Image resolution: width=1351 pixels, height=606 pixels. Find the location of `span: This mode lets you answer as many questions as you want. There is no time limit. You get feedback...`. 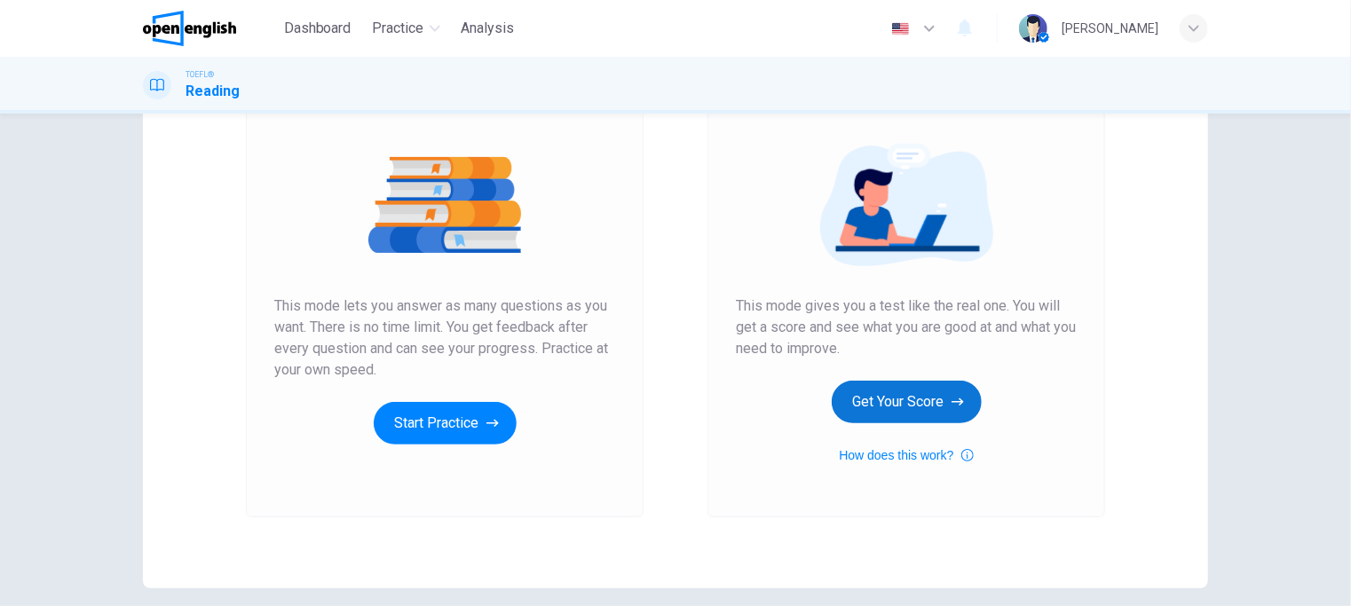

span: This mode lets you answer as many questions as you want. There is no time limit. You get feedback... is located at coordinates (445, 338).